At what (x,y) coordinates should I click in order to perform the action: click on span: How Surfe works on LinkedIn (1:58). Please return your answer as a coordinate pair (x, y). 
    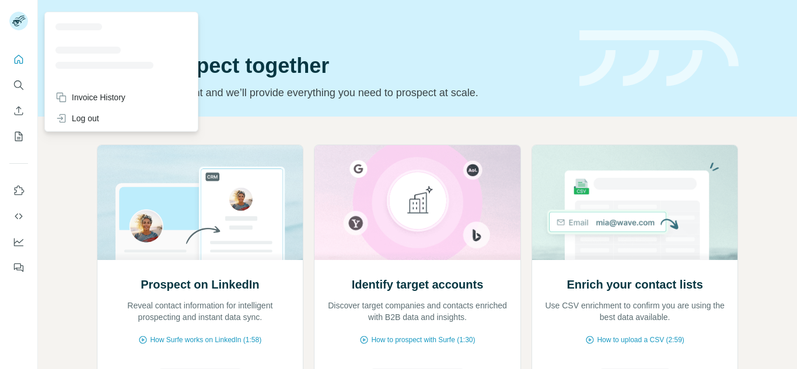
    Looking at the image, I should click on (205, 340).